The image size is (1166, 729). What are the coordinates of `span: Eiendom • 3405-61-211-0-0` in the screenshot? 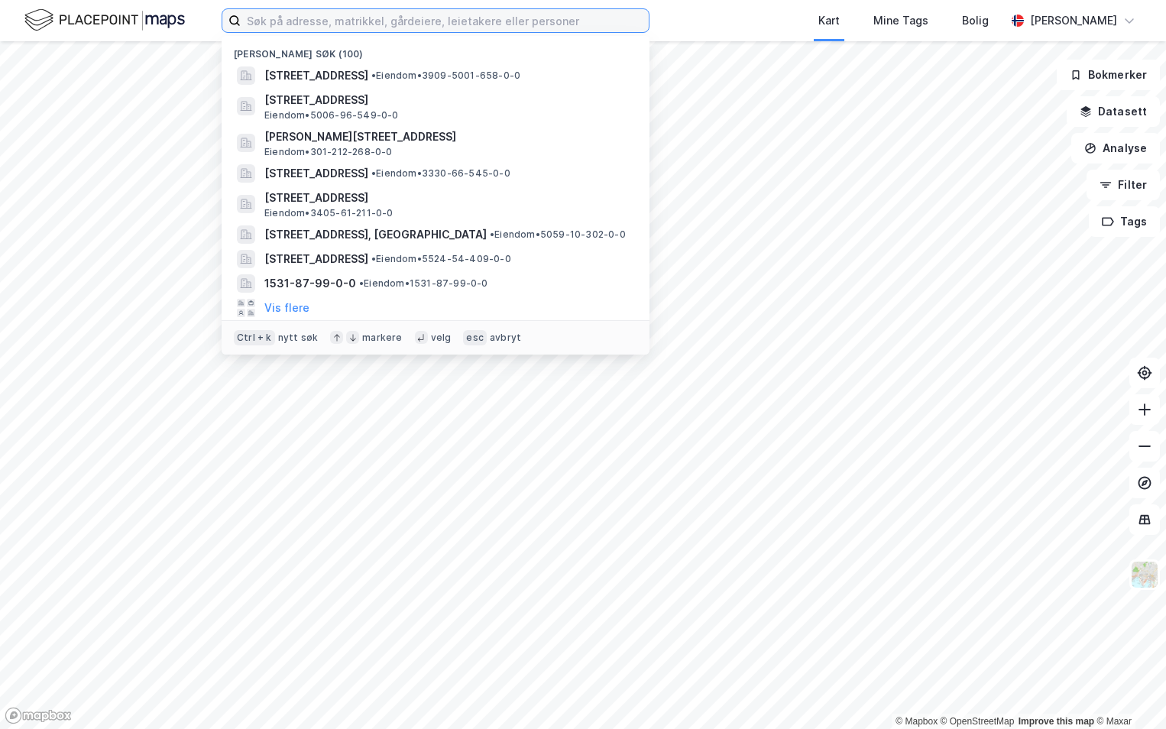 It's located at (329, 213).